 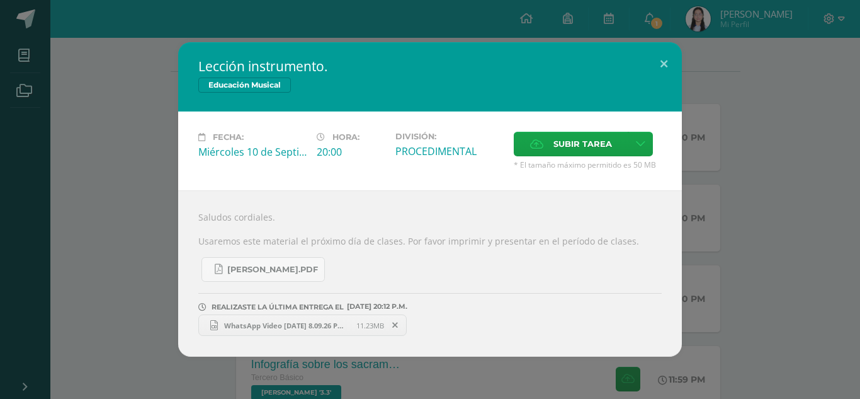 I want to click on span: Fecha:, so click(x=228, y=137).